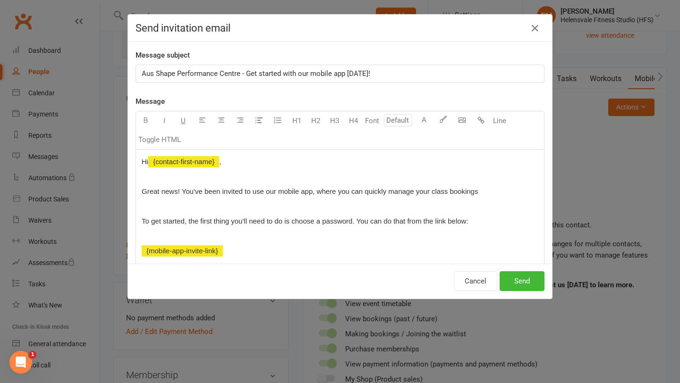  Describe the element at coordinates (310, 191) in the screenshot. I see `span: Great news! You've been invited to use our mobile app, where you can quickly manage your class bo...` at that location.